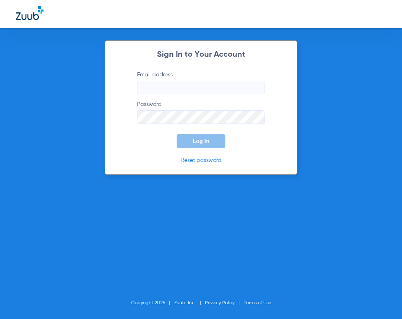  Describe the element at coordinates (201, 82) in the screenshot. I see `label: Email address` at that location.